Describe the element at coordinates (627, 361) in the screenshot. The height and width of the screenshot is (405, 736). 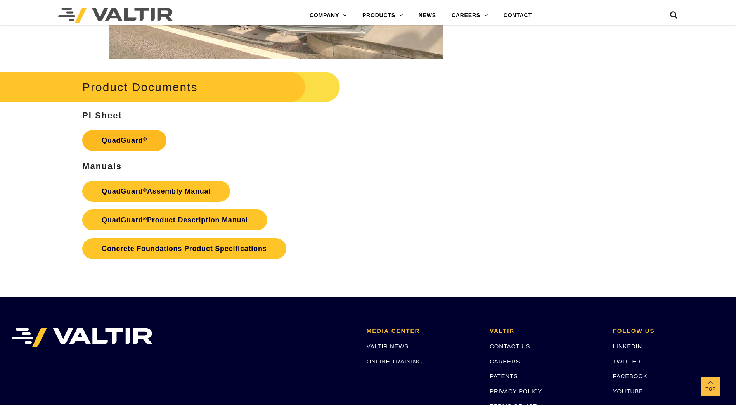
I see `a: TWITTER` at that location.